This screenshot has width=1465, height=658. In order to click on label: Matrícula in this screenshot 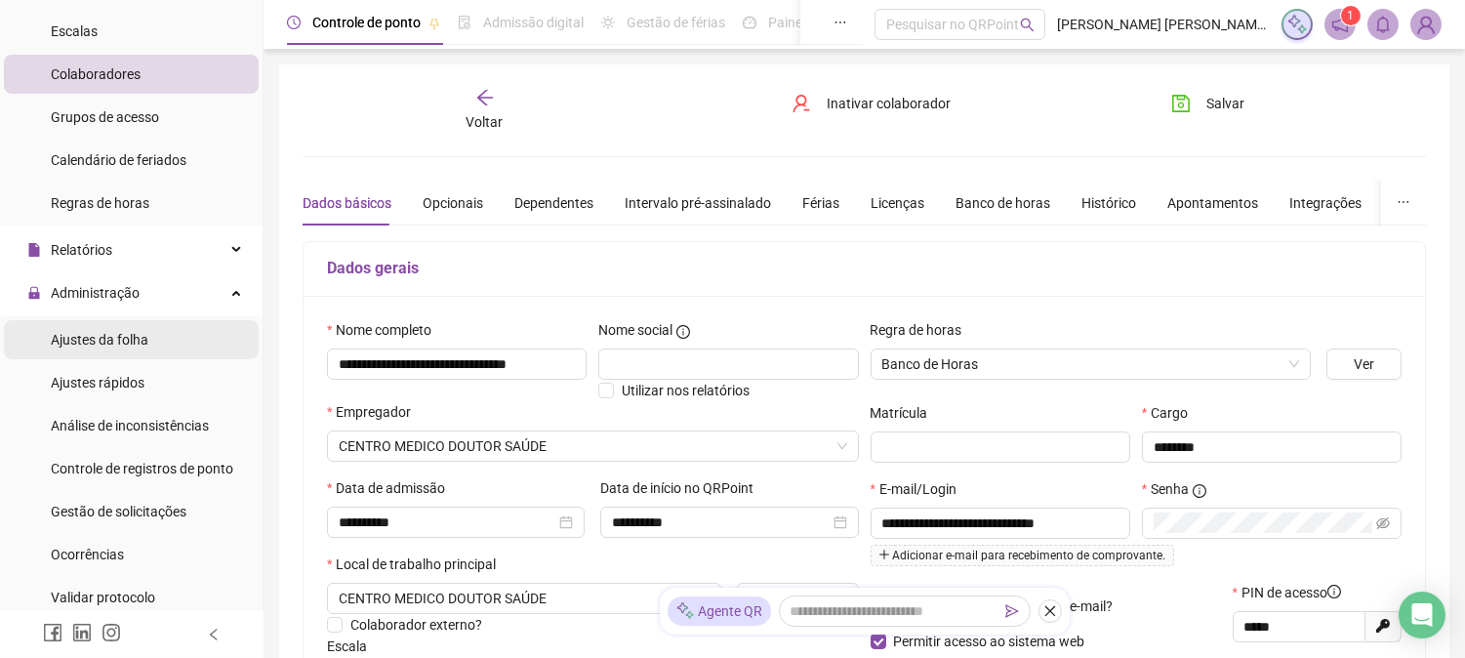, I will do `click(906, 413)`.